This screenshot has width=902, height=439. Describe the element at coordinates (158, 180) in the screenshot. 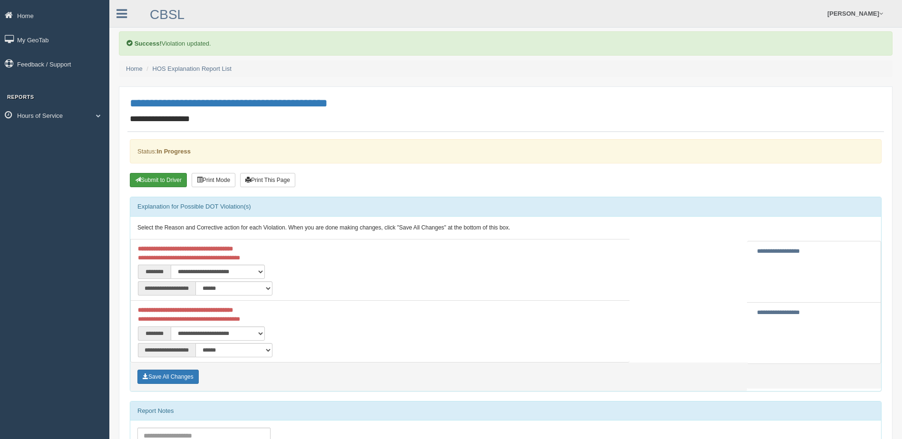

I see `button: Submit To Driver` at that location.